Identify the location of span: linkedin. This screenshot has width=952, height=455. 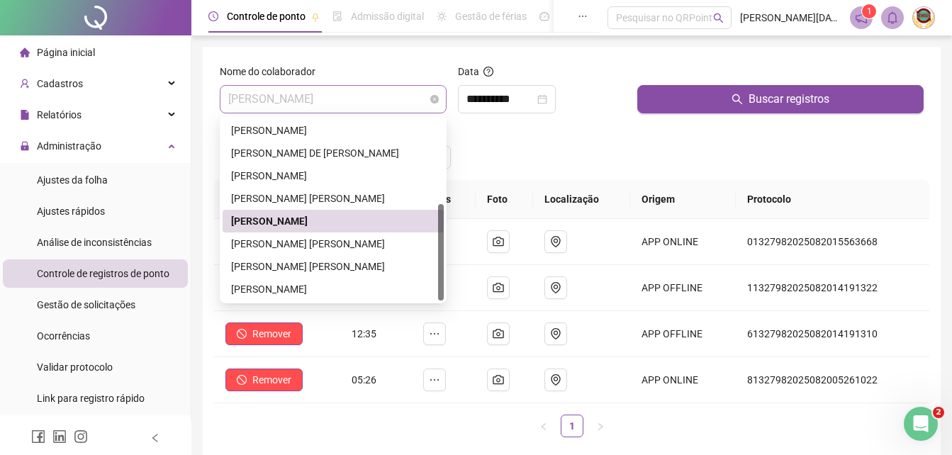
(60, 437).